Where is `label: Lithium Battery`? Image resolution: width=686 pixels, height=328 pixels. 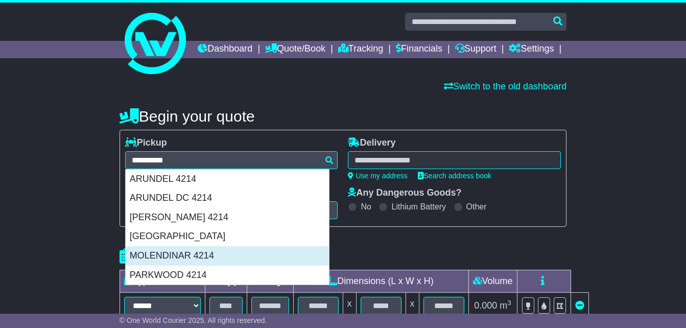
label: Lithium Battery is located at coordinates (418, 206).